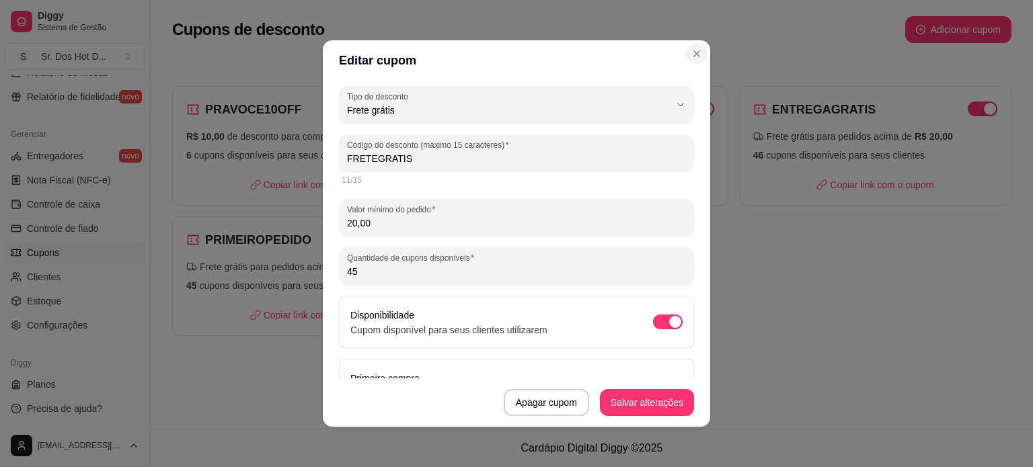 Image resolution: width=1033 pixels, height=467 pixels. I want to click on button: Apagar cupom, so click(546, 403).